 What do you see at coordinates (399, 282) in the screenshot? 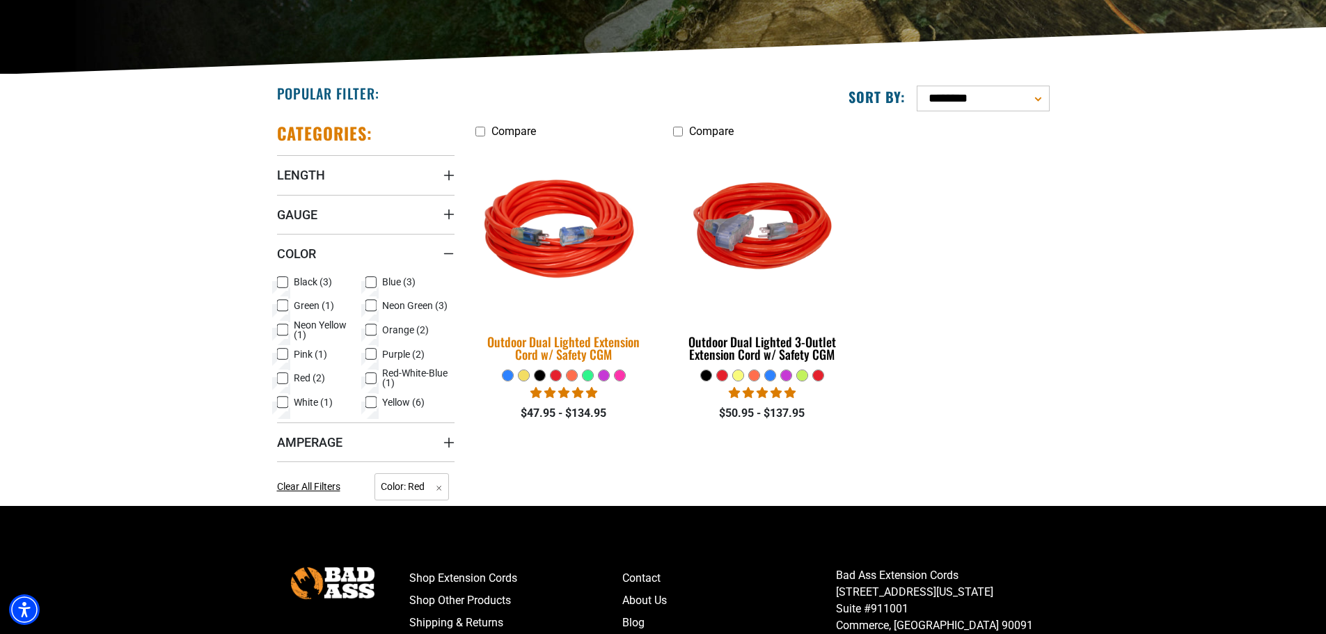
I see `span: Blue (3)` at bounding box center [399, 282].